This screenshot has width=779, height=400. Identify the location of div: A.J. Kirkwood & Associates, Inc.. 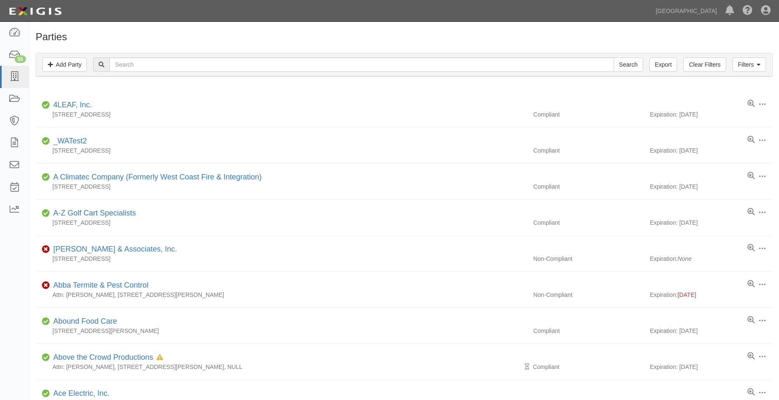
(113, 250).